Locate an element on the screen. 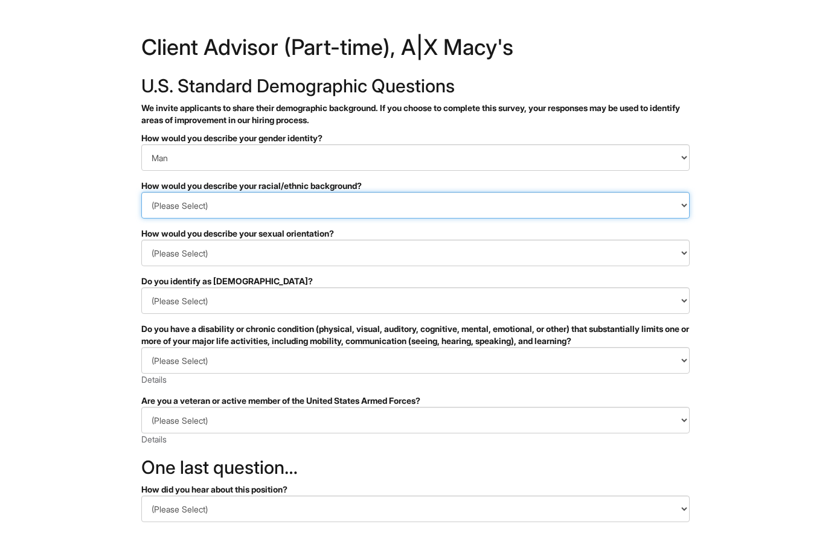 This screenshot has height=533, width=831. select: How did you hear about this position? is located at coordinates (415, 509).